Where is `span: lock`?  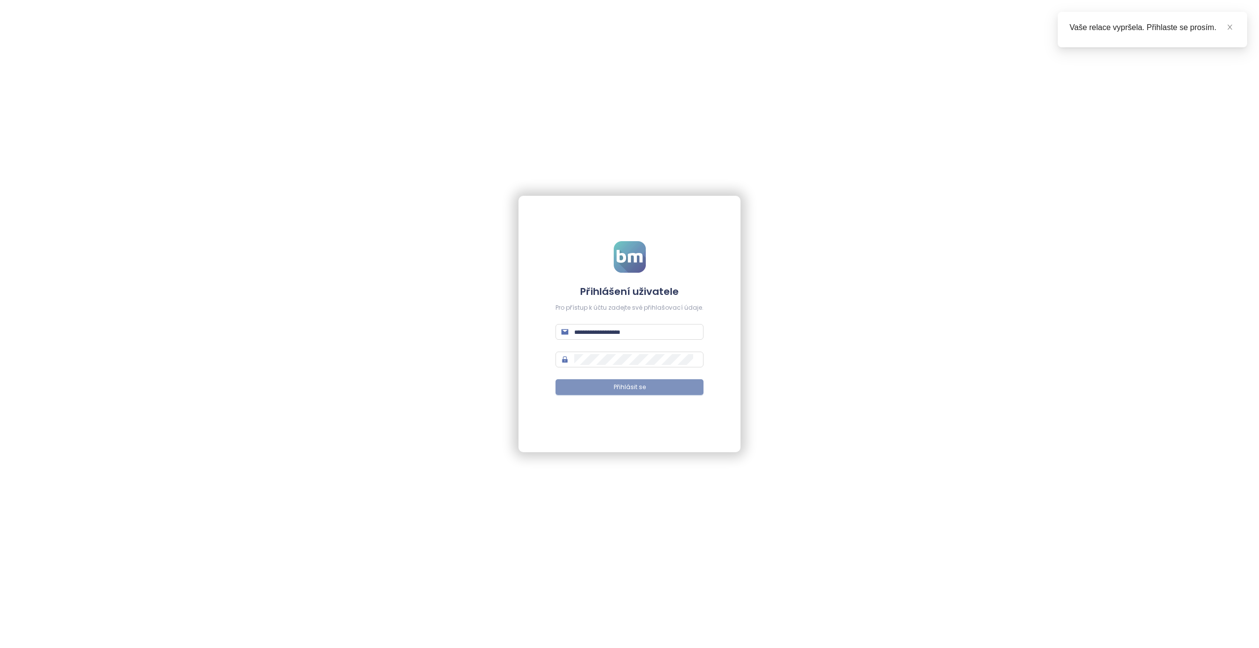 span: lock is located at coordinates (565, 360).